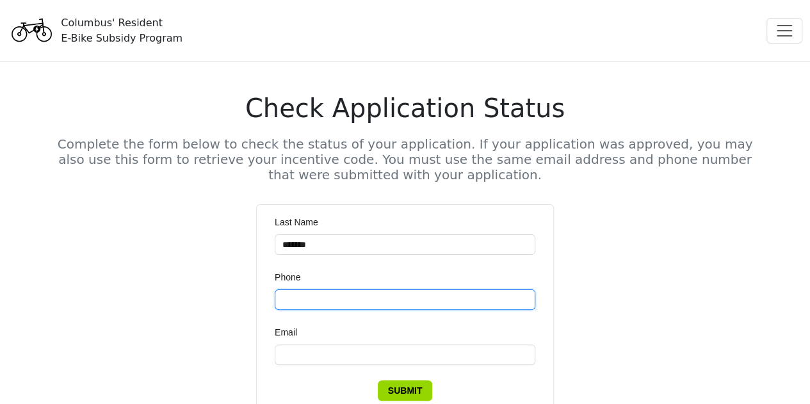 The image size is (810, 404). I want to click on a: Columbus' ResidentE-Bike Subsidy Program, so click(95, 30).